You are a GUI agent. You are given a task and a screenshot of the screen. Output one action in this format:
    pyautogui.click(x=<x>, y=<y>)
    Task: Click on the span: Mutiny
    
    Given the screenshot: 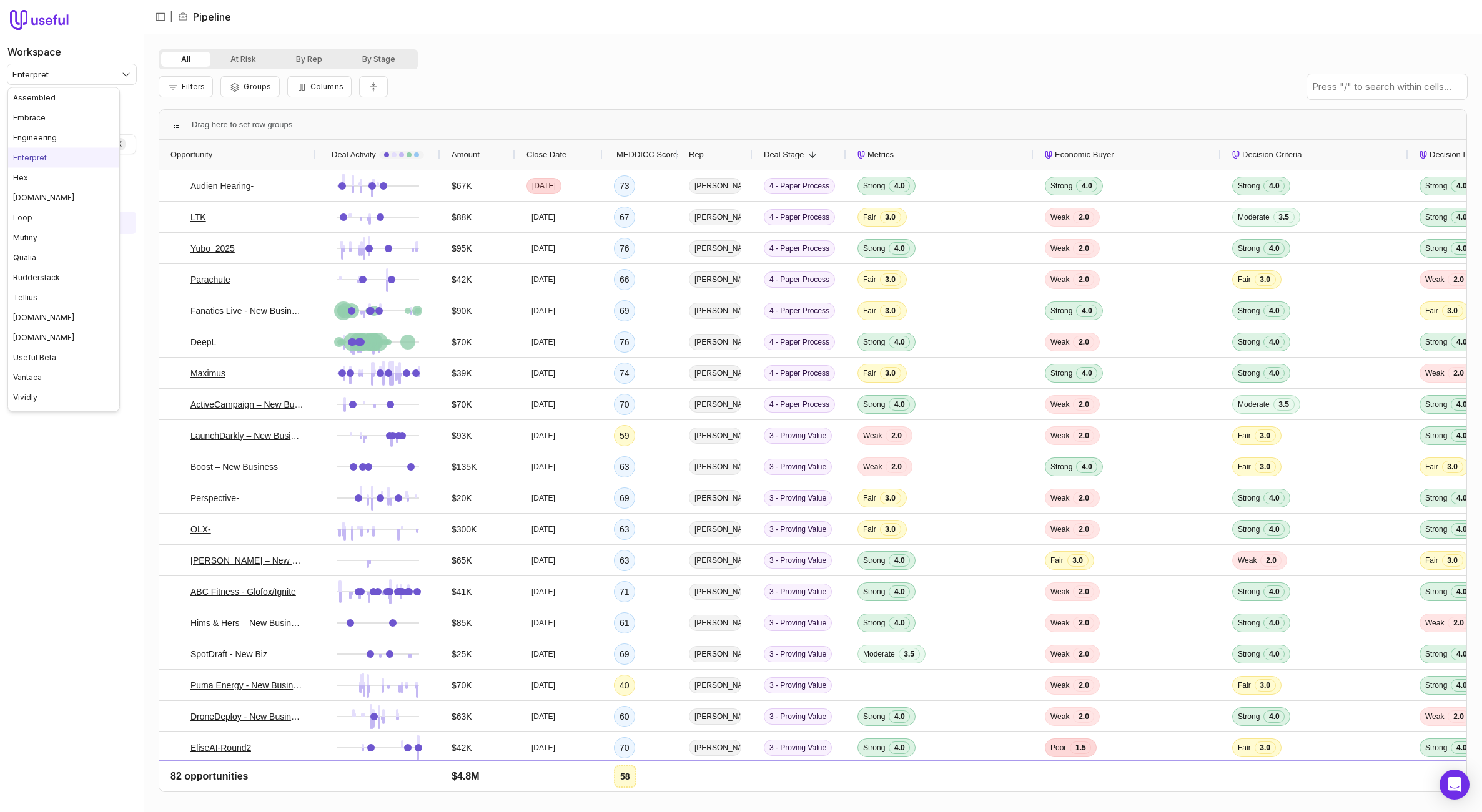 What is the action you would take?
    pyautogui.click(x=25, y=237)
    